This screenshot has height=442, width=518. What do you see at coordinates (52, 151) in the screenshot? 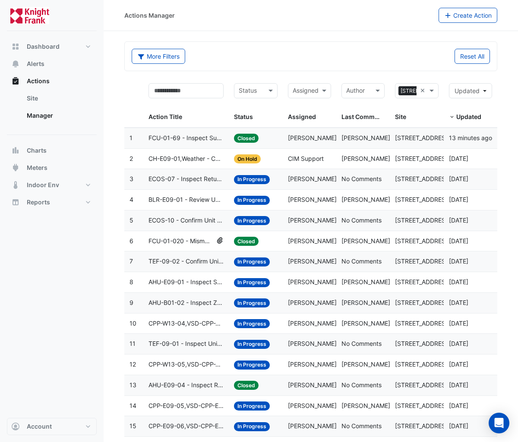
I see `button: Charts` at bounding box center [52, 151].